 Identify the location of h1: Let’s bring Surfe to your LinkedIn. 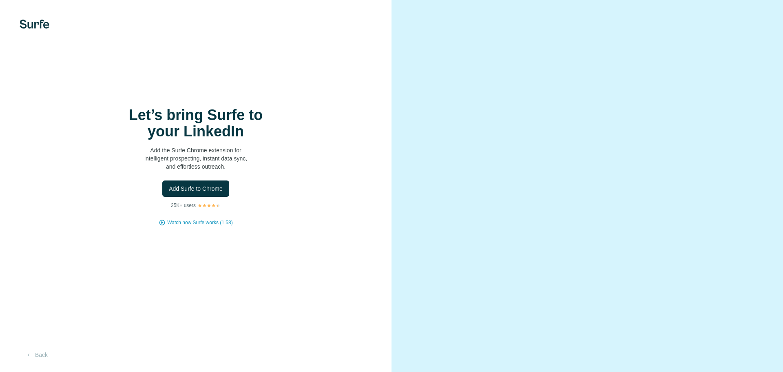
(196, 123).